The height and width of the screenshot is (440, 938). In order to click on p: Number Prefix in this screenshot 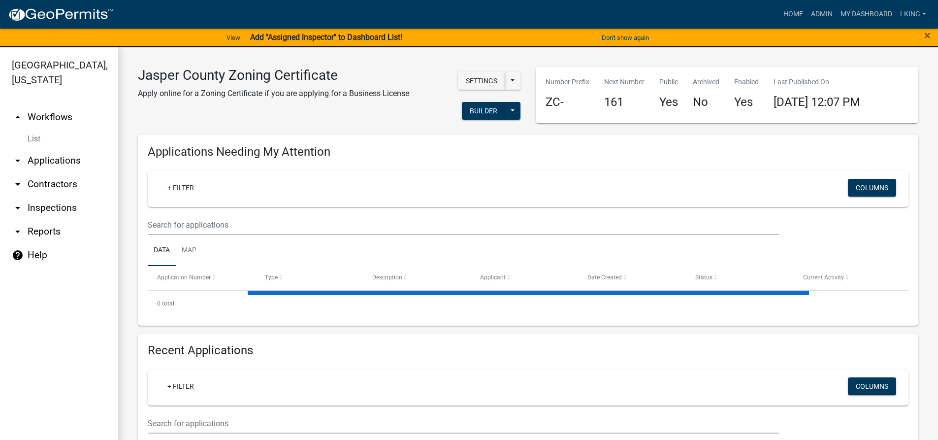, I will do `click(567, 82)`.